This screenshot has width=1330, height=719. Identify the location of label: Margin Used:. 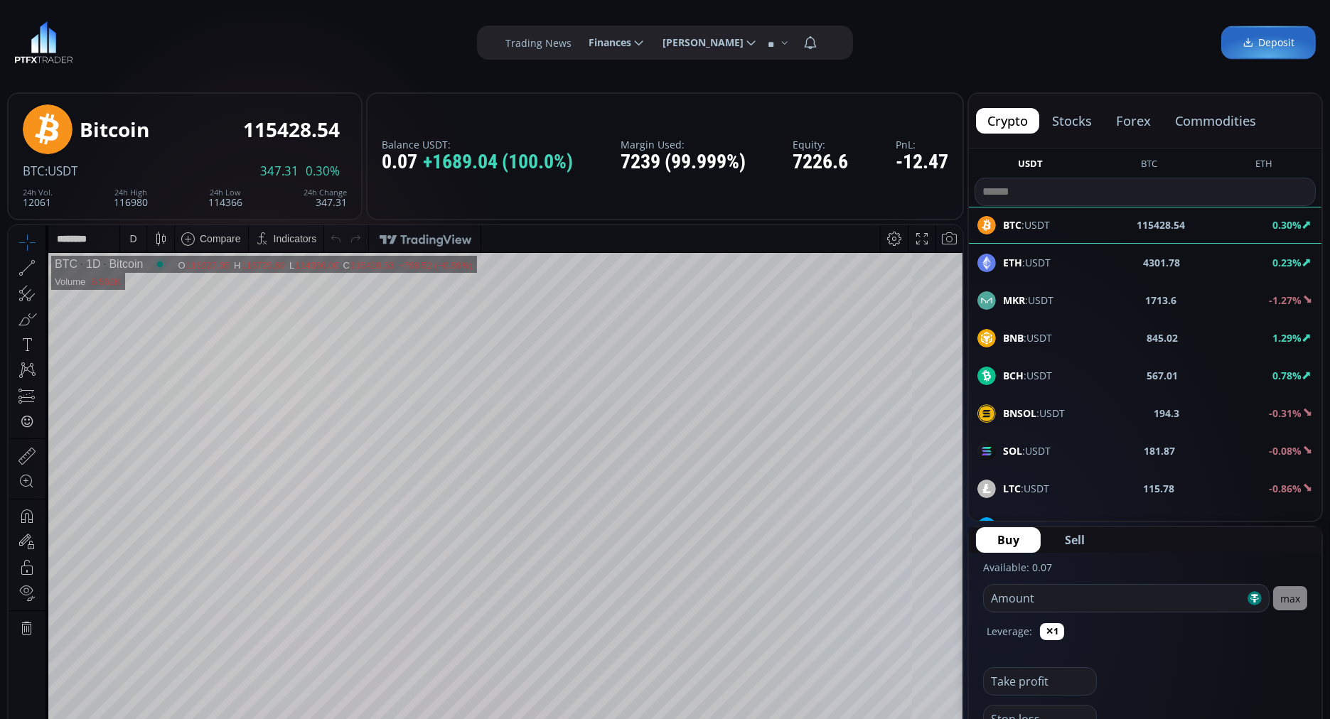
(683, 144).